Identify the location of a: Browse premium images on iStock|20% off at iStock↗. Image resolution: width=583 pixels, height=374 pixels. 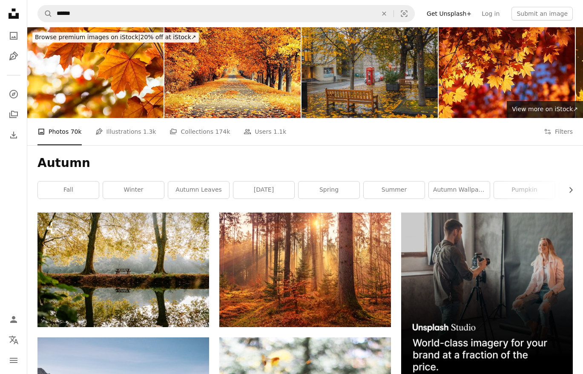
(115, 37).